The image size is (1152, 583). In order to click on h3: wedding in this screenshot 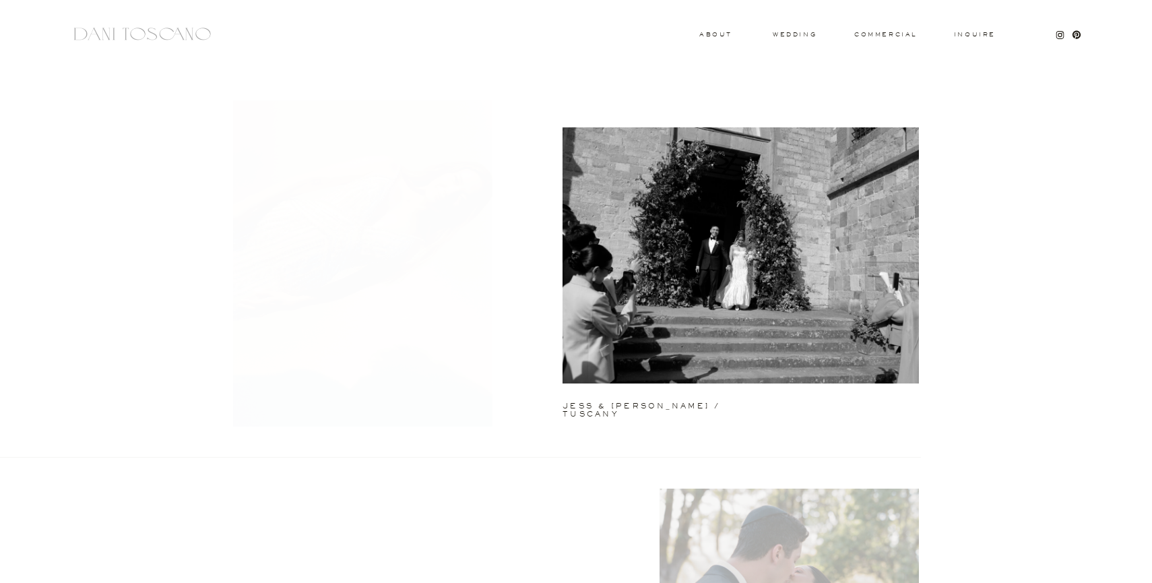, I will do `click(794, 34)`.